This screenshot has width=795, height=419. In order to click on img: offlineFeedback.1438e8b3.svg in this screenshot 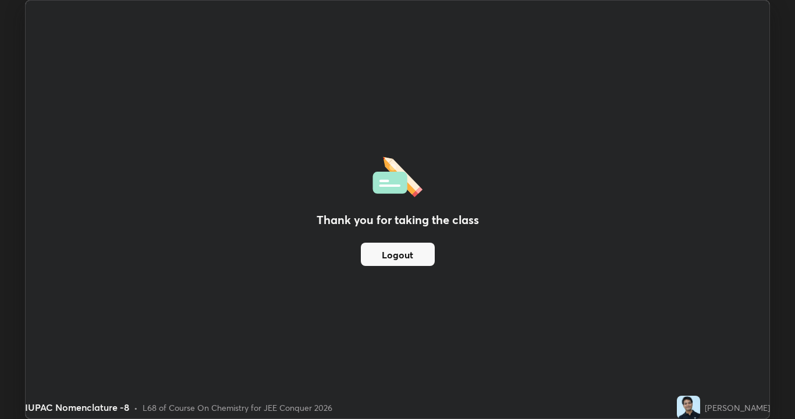, I will do `click(397, 175)`.